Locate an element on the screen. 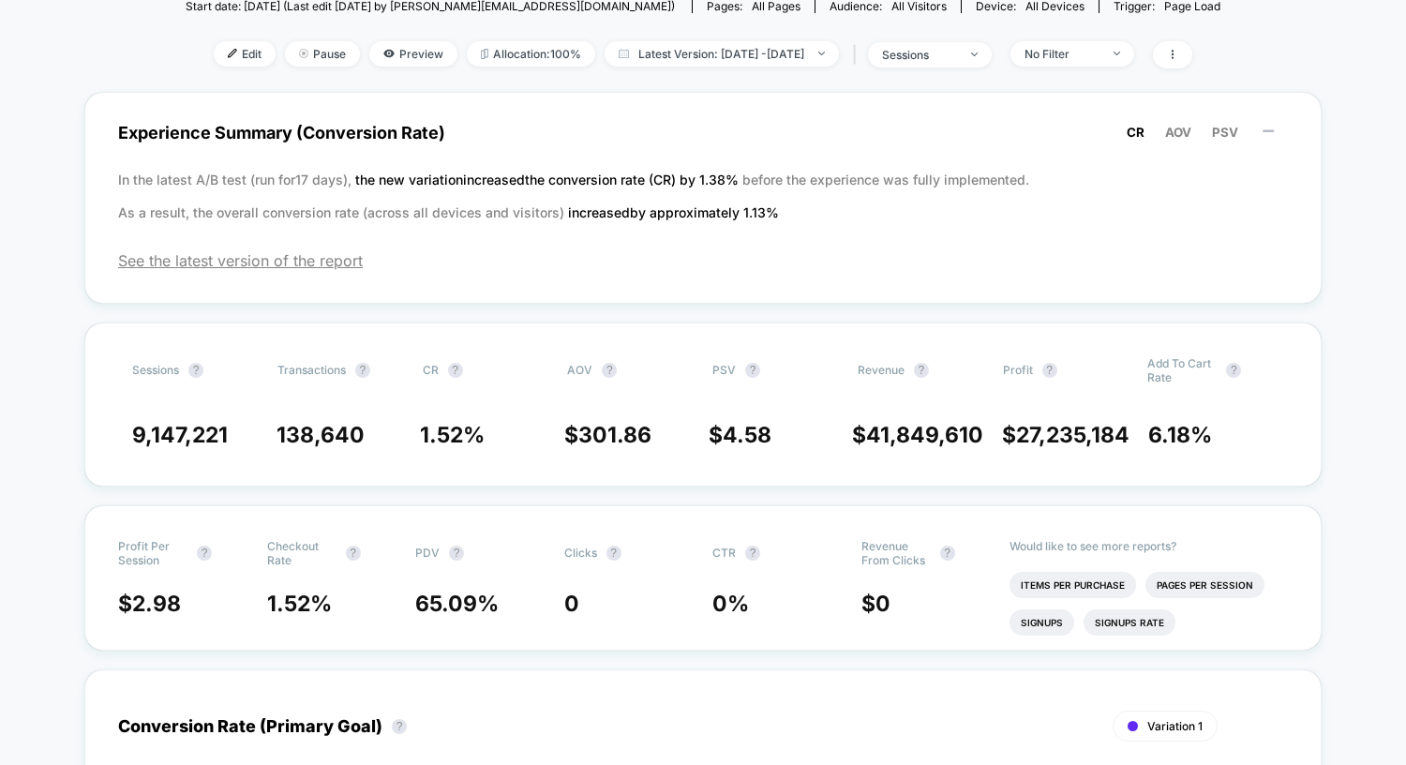 The height and width of the screenshot is (765, 1406). span: See the latest version of the report is located at coordinates (703, 261).